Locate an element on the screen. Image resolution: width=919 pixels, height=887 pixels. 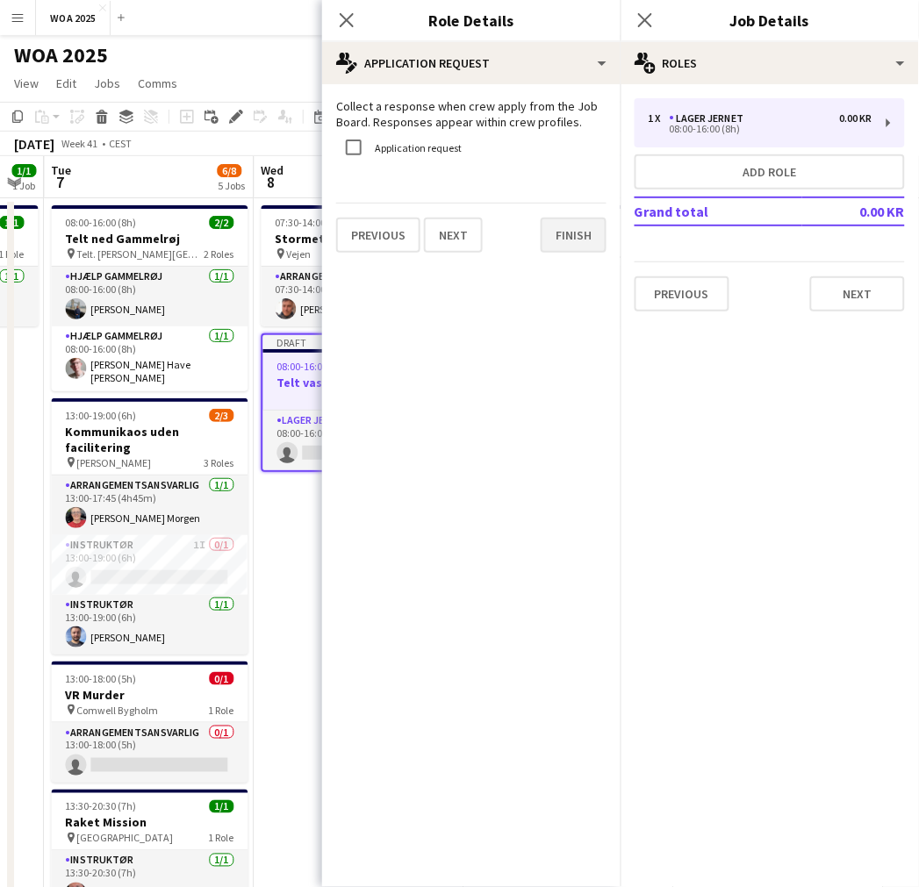
a: Edit is located at coordinates (66, 83).